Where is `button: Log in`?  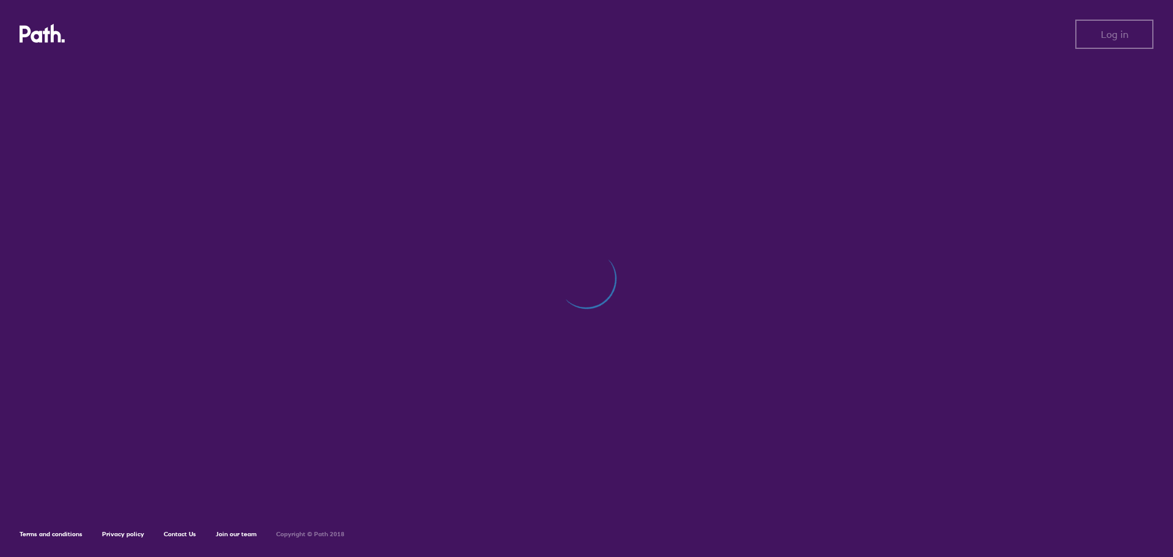
button: Log in is located at coordinates (1115, 34).